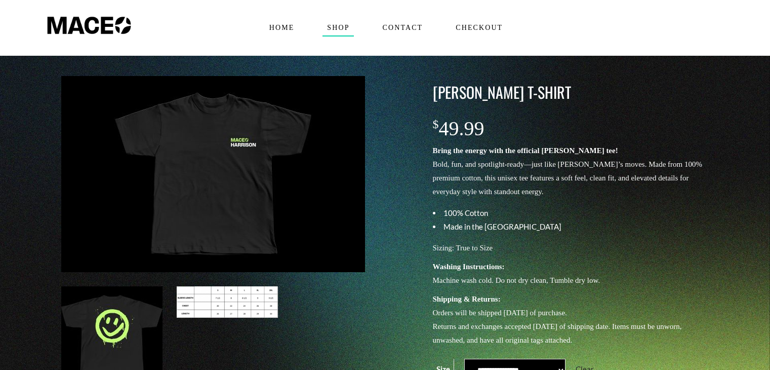 This screenshot has height=370, width=770. Describe the element at coordinates (469, 266) in the screenshot. I see `strong: Washing Instructions:` at that location.